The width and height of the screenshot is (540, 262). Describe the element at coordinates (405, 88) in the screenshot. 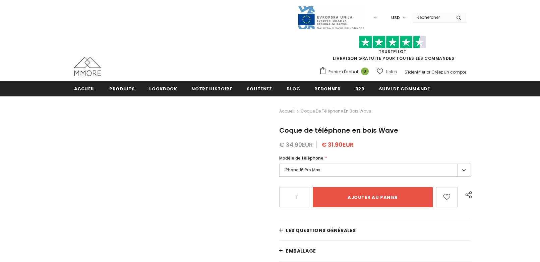

I see `a: Suivi de commande` at that location.